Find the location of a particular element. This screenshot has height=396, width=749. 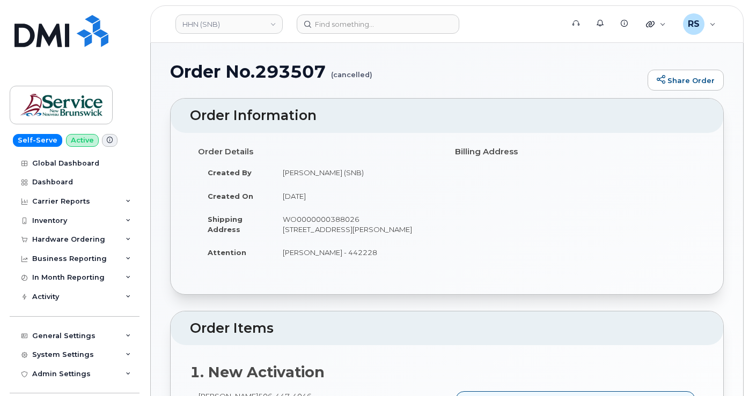

strong: Created By is located at coordinates (230, 173).